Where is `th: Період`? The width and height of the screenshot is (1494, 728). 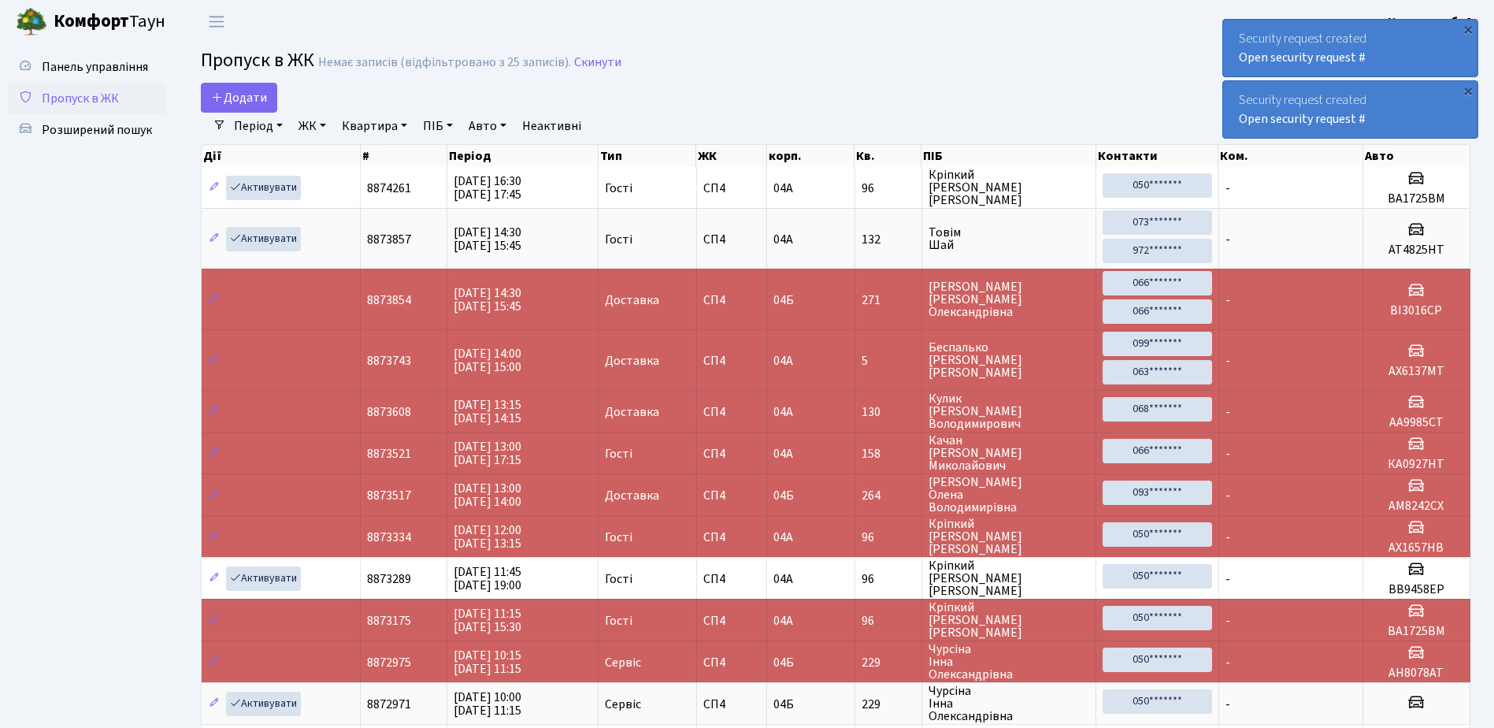
th: Період is located at coordinates (523, 156).